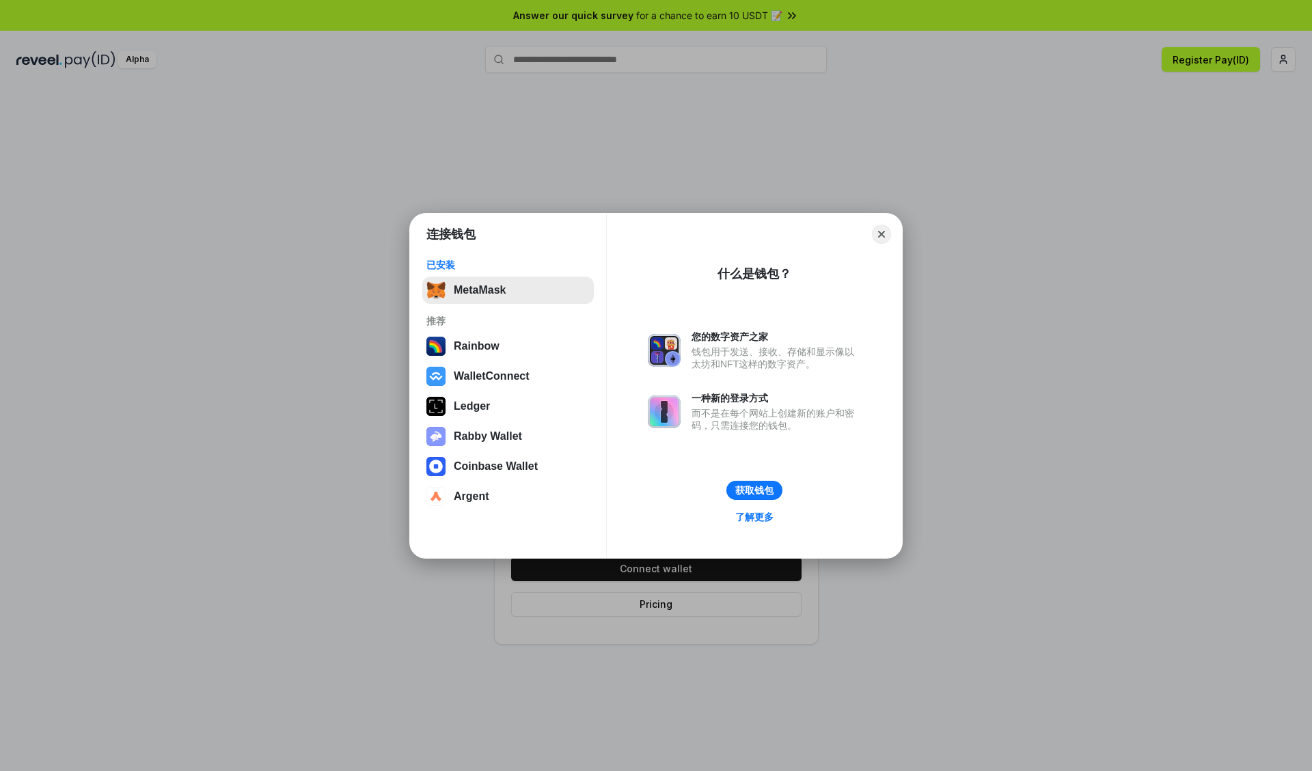 The image size is (1312, 771). What do you see at coordinates (508, 467) in the screenshot?
I see `button: Coinbase Wallet` at bounding box center [508, 467].